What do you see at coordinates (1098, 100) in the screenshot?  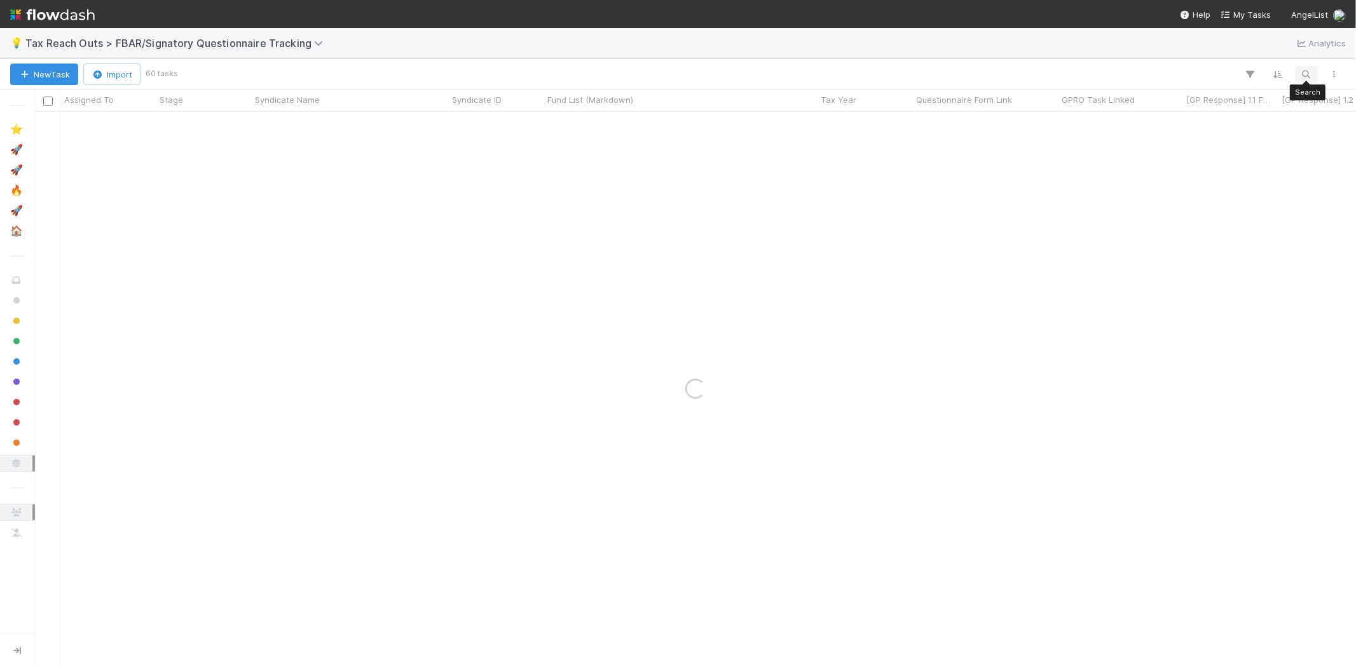 I see `span: GPRO Task Linked` at bounding box center [1098, 100].